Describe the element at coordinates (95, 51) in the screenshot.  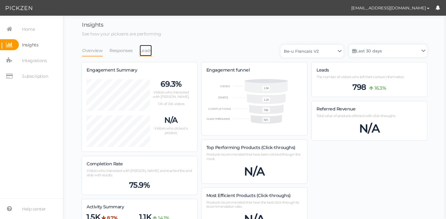
I see `li: Overview` at that location.